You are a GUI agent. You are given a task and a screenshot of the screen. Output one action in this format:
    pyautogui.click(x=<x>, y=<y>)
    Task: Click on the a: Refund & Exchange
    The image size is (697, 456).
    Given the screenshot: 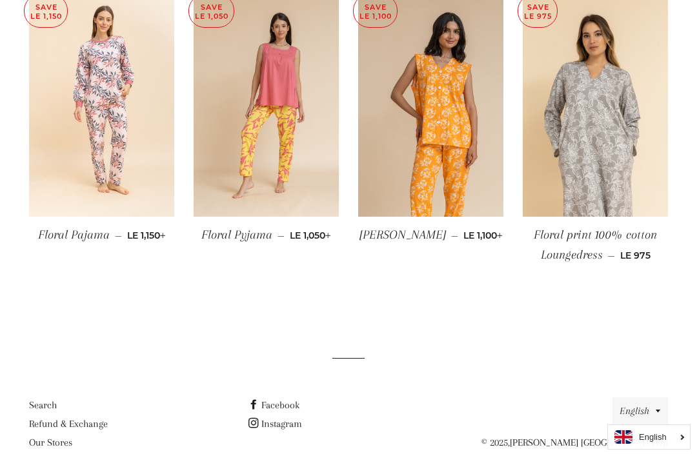 What is the action you would take?
    pyautogui.click(x=68, y=424)
    